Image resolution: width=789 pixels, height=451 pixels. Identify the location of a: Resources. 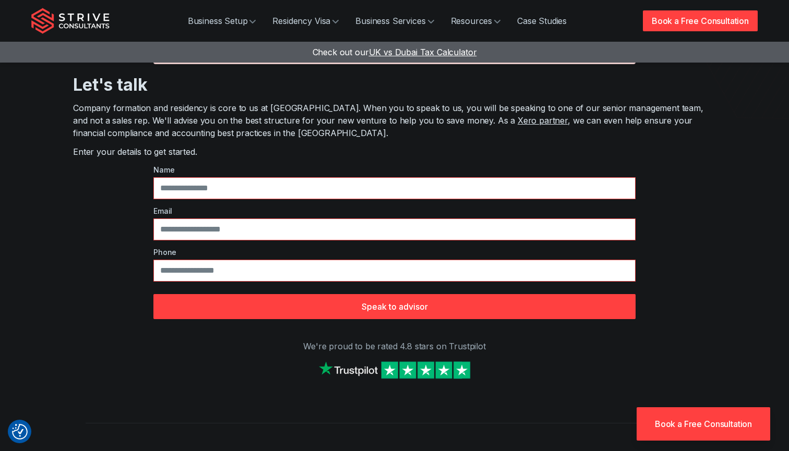
(476, 21).